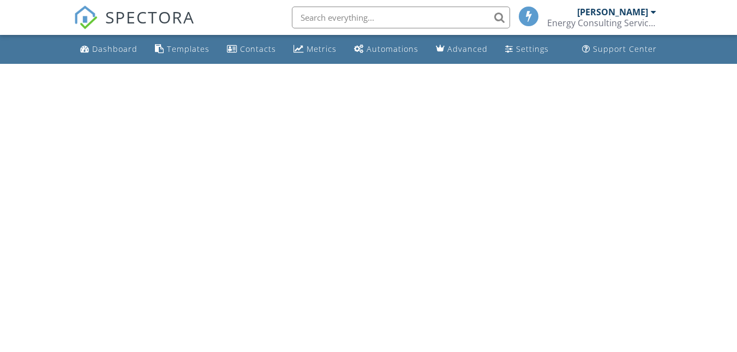 The image size is (737, 352). I want to click on a: Metrics, so click(315, 49).